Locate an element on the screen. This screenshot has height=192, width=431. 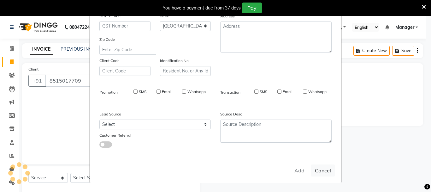
input: Enter Zip Code is located at coordinates (128, 50).